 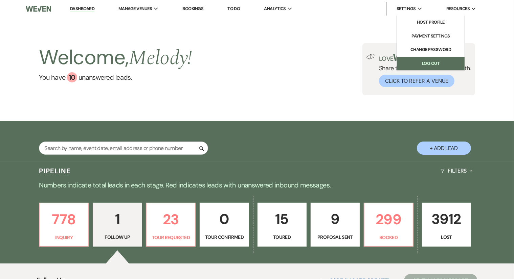 What do you see at coordinates (64, 220) in the screenshot?
I see `p: 778` at bounding box center [64, 220].